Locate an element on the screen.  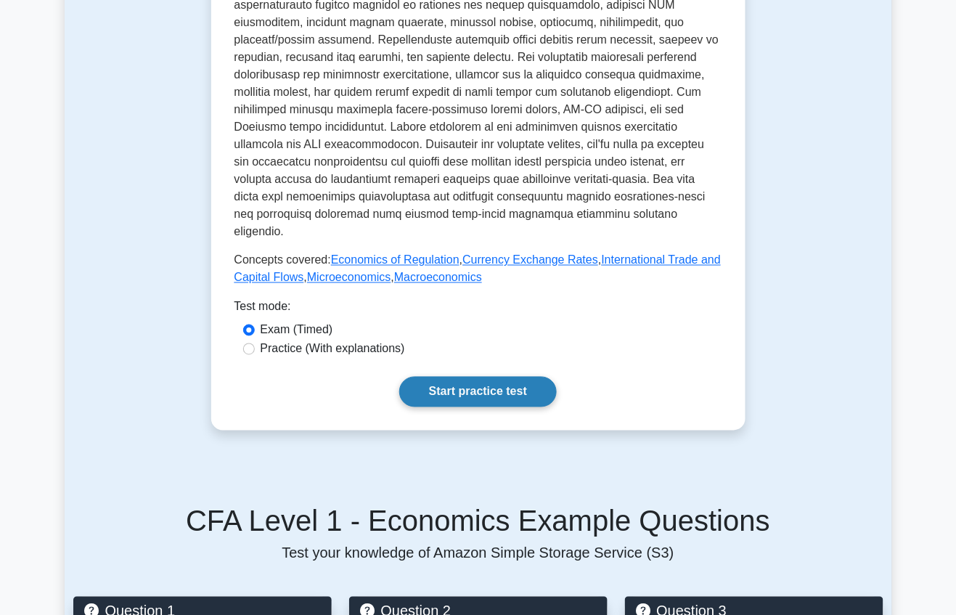
p: Concepts covered: , , , , is located at coordinates (478, 269).